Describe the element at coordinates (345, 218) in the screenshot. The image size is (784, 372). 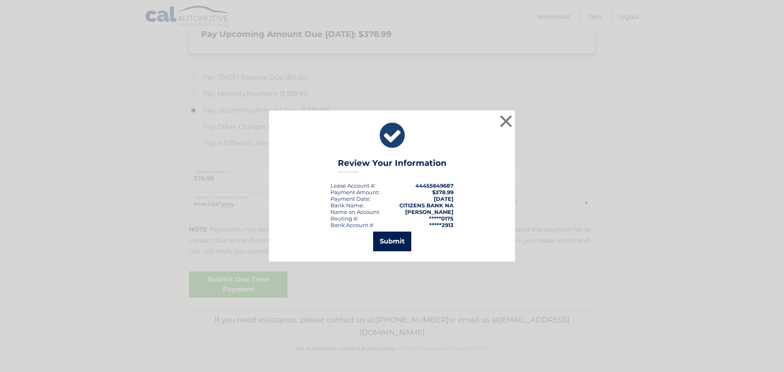
I see `div: Routing #:` at that location.